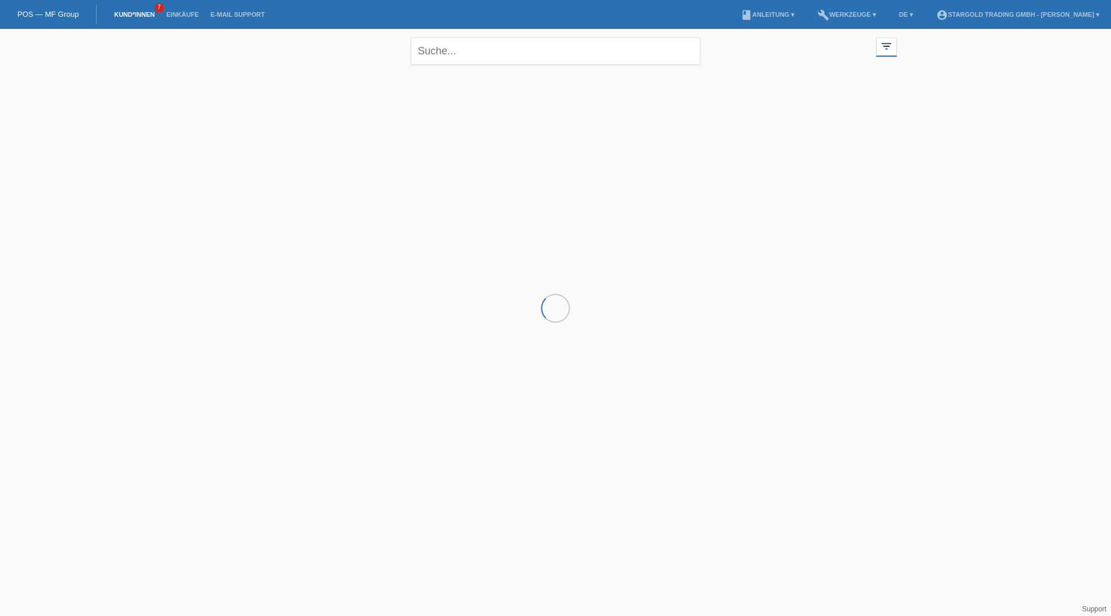  I want to click on span: 7, so click(159, 8).